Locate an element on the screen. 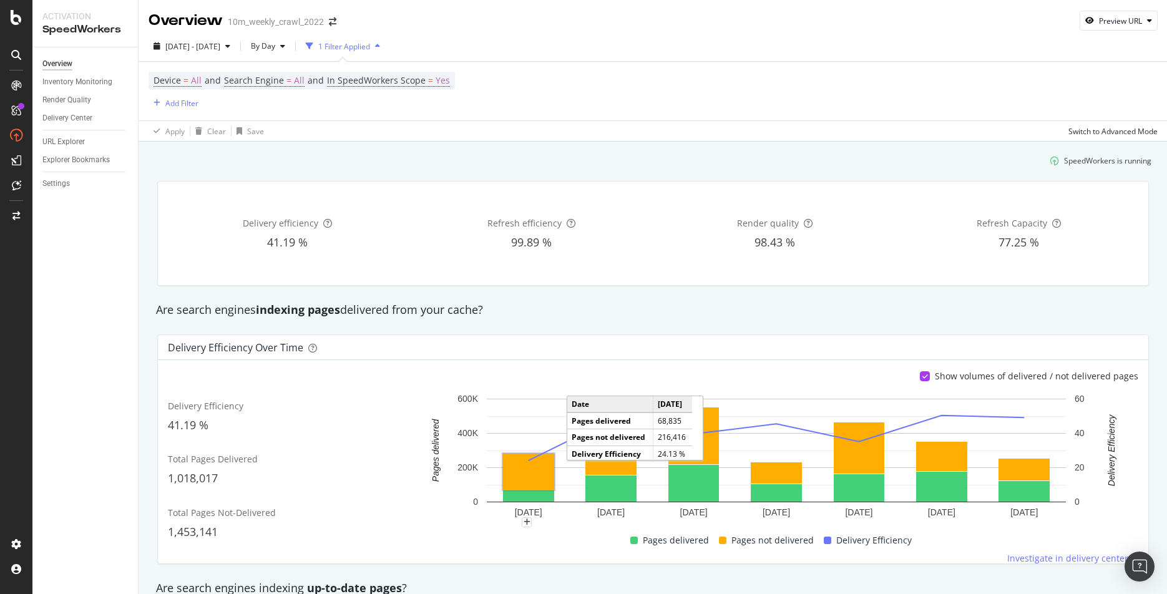 This screenshot has width=1167, height=594. span: 99.89 % is located at coordinates (531, 242).